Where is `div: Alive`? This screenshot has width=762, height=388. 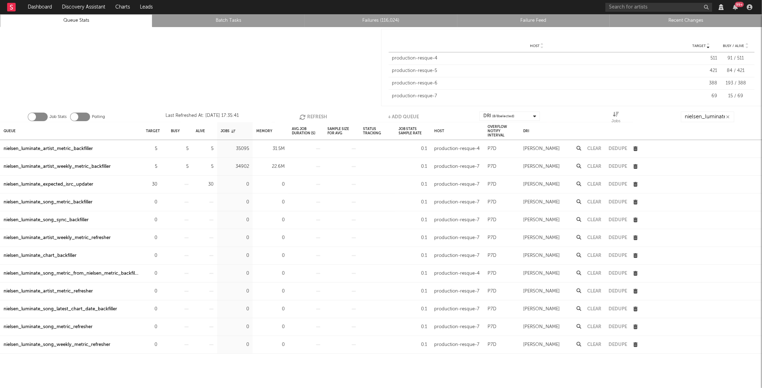
div: Alive is located at coordinates (200, 131).